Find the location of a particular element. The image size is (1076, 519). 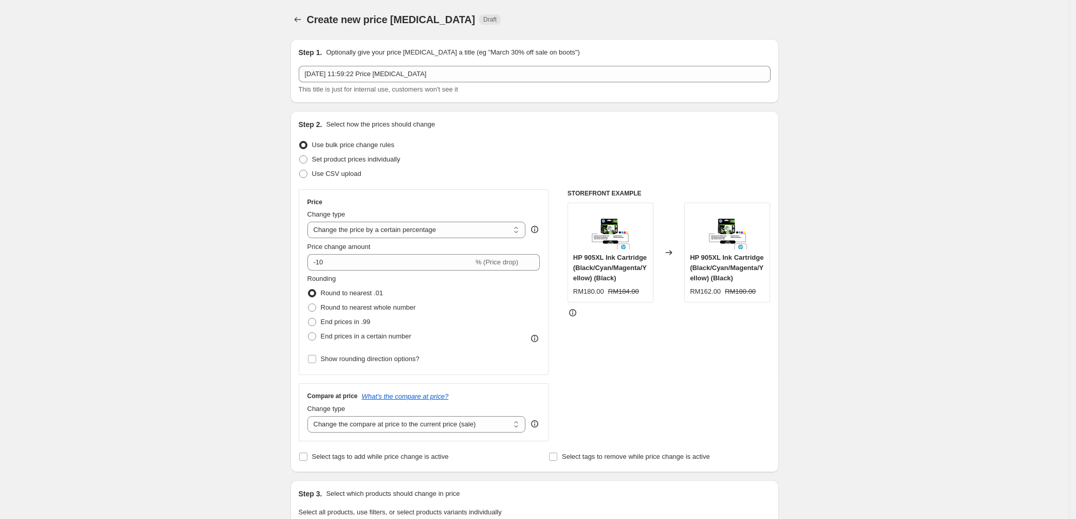

input: 30% off holiday sale is located at coordinates (535, 74).